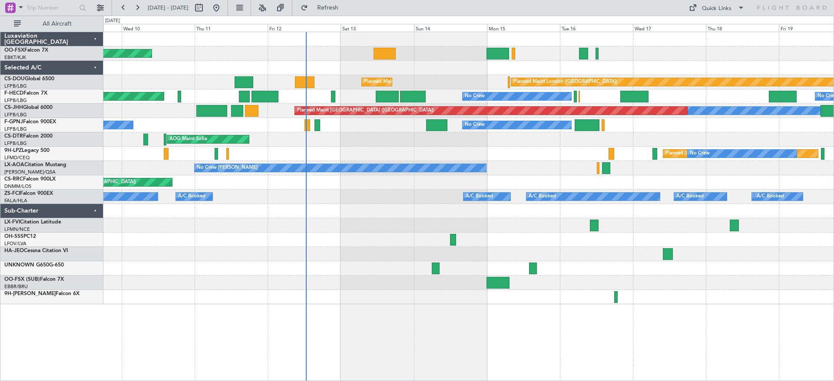 The width and height of the screenshot is (834, 381). What do you see at coordinates (27, 151) in the screenshot?
I see `a: 9H-LPZLegacy 500` at bounding box center [27, 151].